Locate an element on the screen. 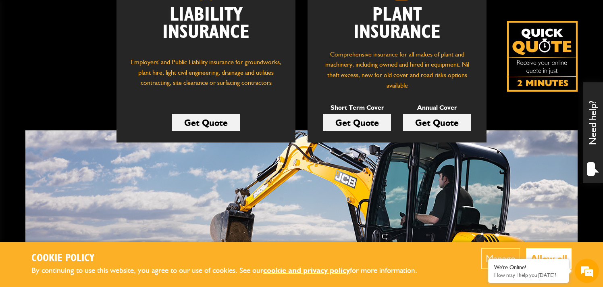 The height and width of the screenshot is (287, 603). button: Manage is located at coordinates (501, 258).